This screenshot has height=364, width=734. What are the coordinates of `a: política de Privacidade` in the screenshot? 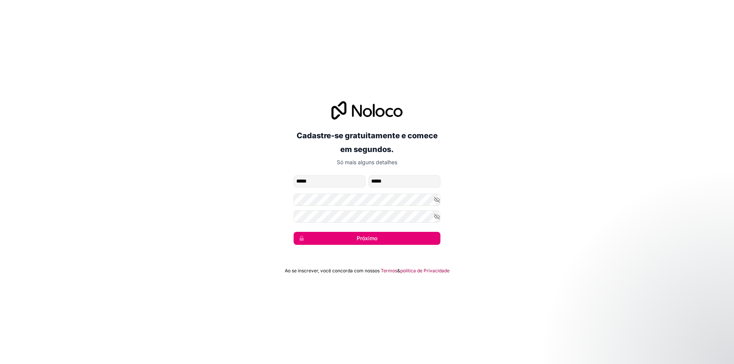 It's located at (425, 271).